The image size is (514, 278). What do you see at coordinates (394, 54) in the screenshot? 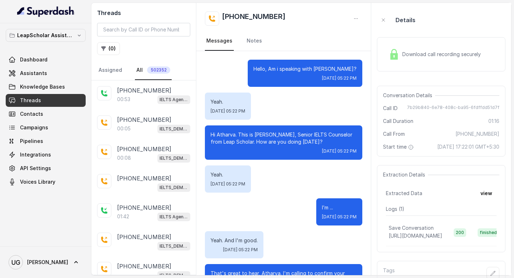
I see `img: Lock Icon` at bounding box center [394, 54].